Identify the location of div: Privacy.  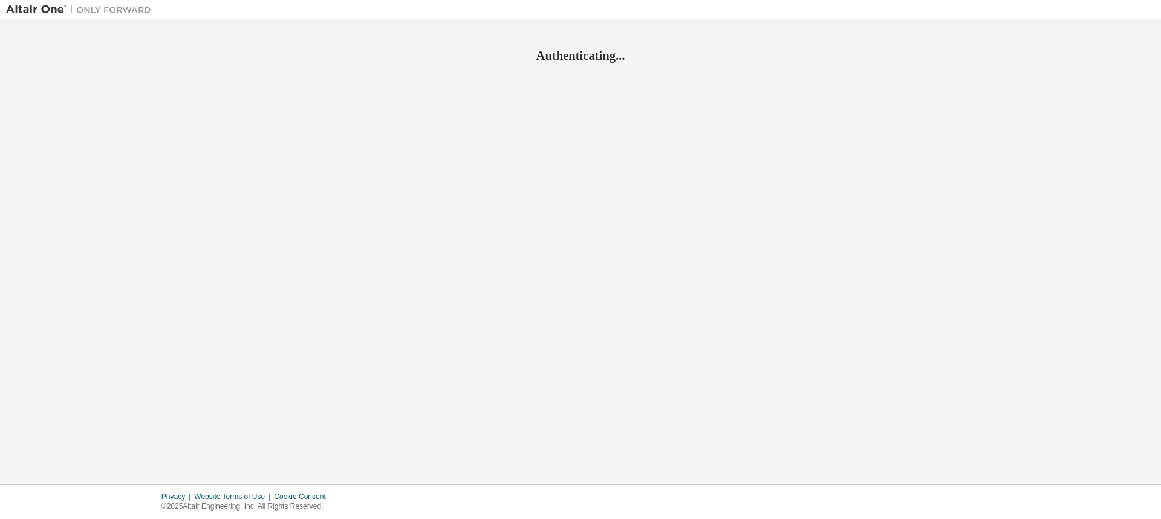
(178, 497).